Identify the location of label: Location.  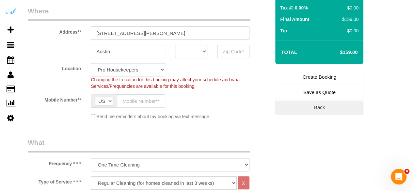
(54, 67).